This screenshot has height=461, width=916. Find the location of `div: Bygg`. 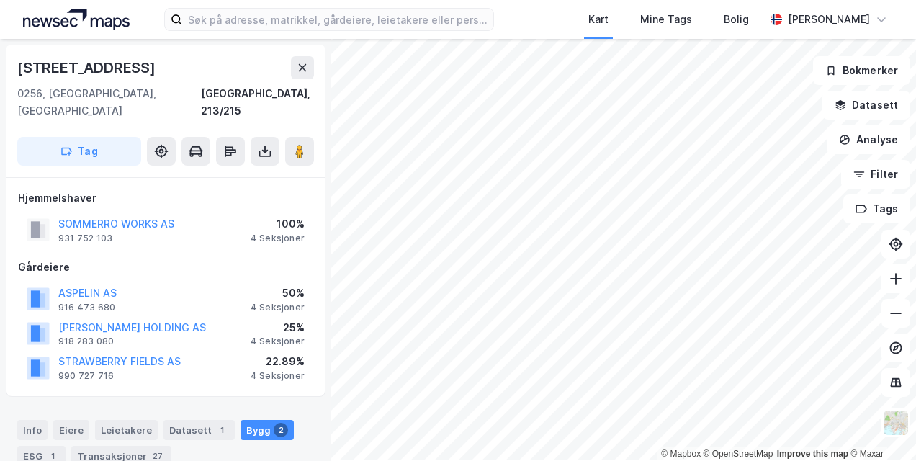

div: Bygg is located at coordinates (267, 430).